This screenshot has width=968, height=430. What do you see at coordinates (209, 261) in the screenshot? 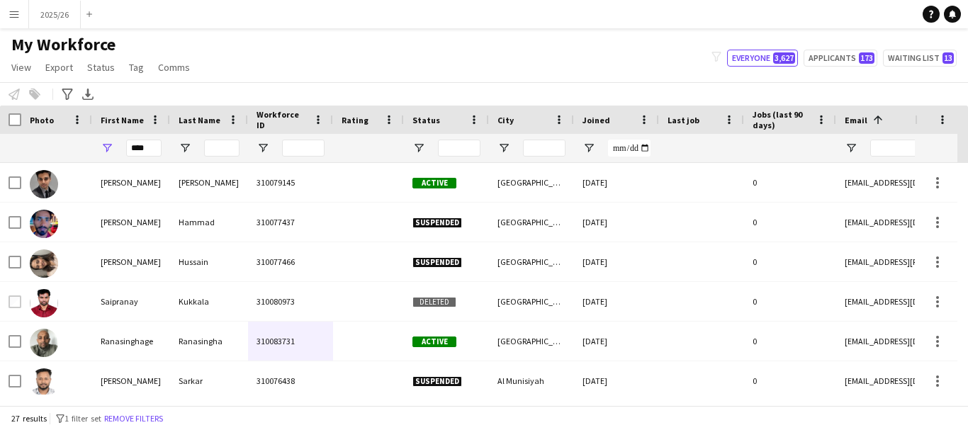
I see `div: Hussain` at bounding box center [209, 261].